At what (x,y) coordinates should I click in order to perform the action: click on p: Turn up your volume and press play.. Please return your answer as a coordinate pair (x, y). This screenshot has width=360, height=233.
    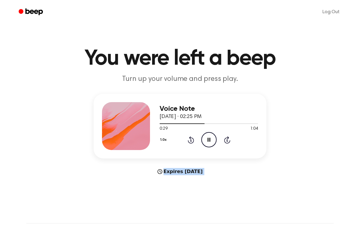
    Looking at the image, I should click on (180, 79).